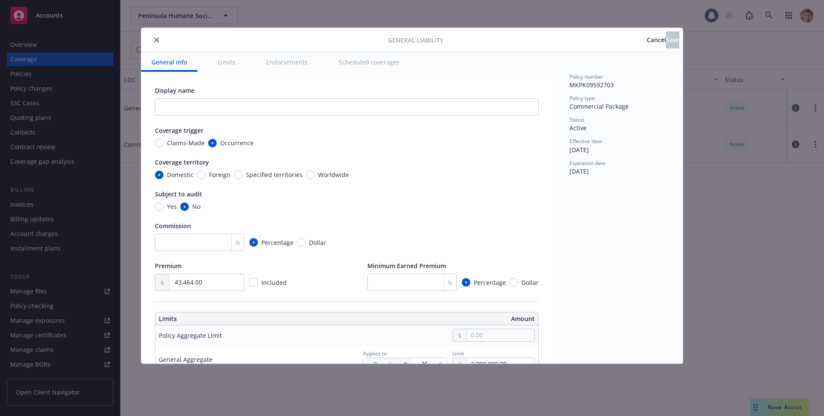 The image size is (824, 416). What do you see at coordinates (185, 206) in the screenshot?
I see `input: No` at bounding box center [185, 206].